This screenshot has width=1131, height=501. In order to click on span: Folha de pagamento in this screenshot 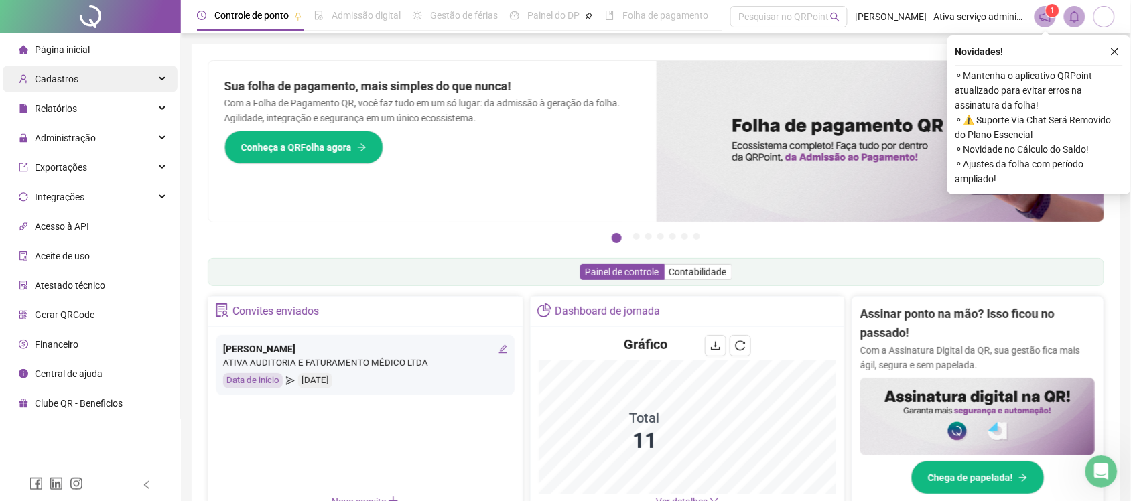, I will do `click(665, 15)`.